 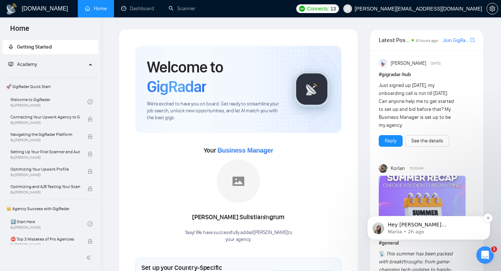 I want to click on button: Dismiss notification, so click(x=132, y=48).